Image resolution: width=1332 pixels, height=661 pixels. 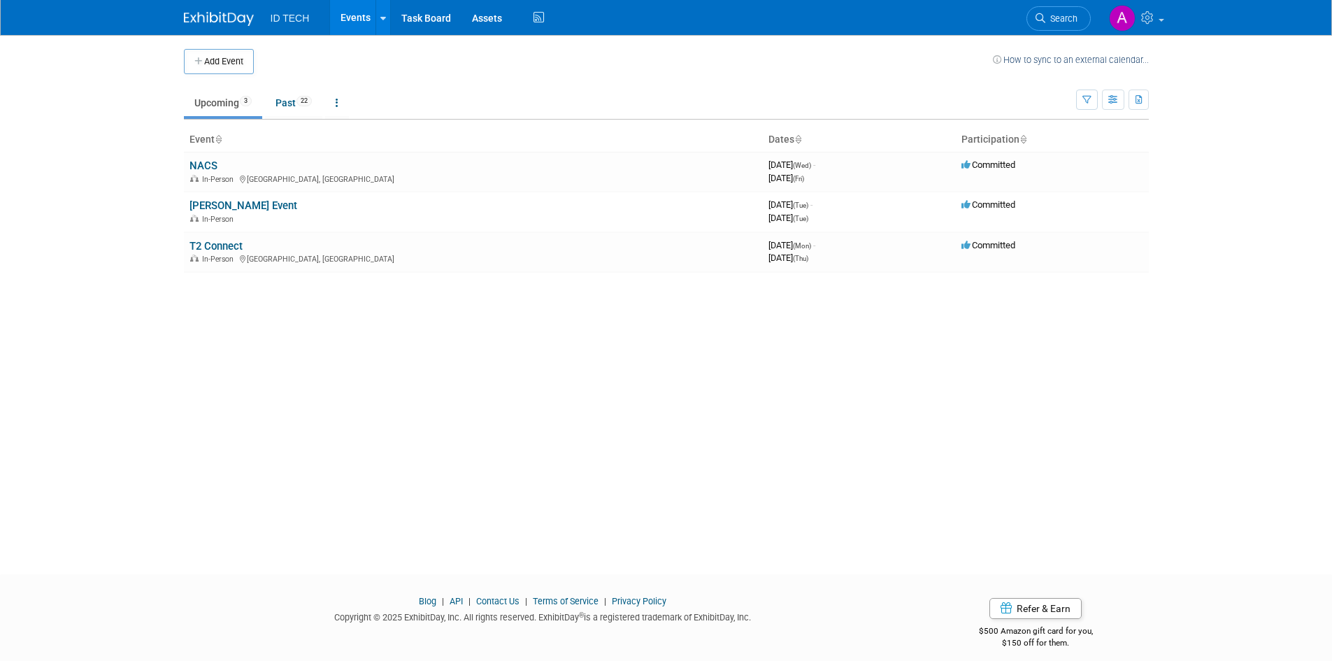 What do you see at coordinates (290, 18) in the screenshot?
I see `span: ID TECH` at bounding box center [290, 18].